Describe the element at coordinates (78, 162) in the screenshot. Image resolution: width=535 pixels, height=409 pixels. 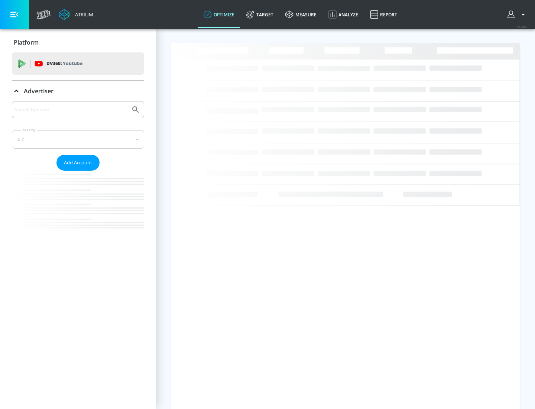
I see `button: Add Account` at that location.